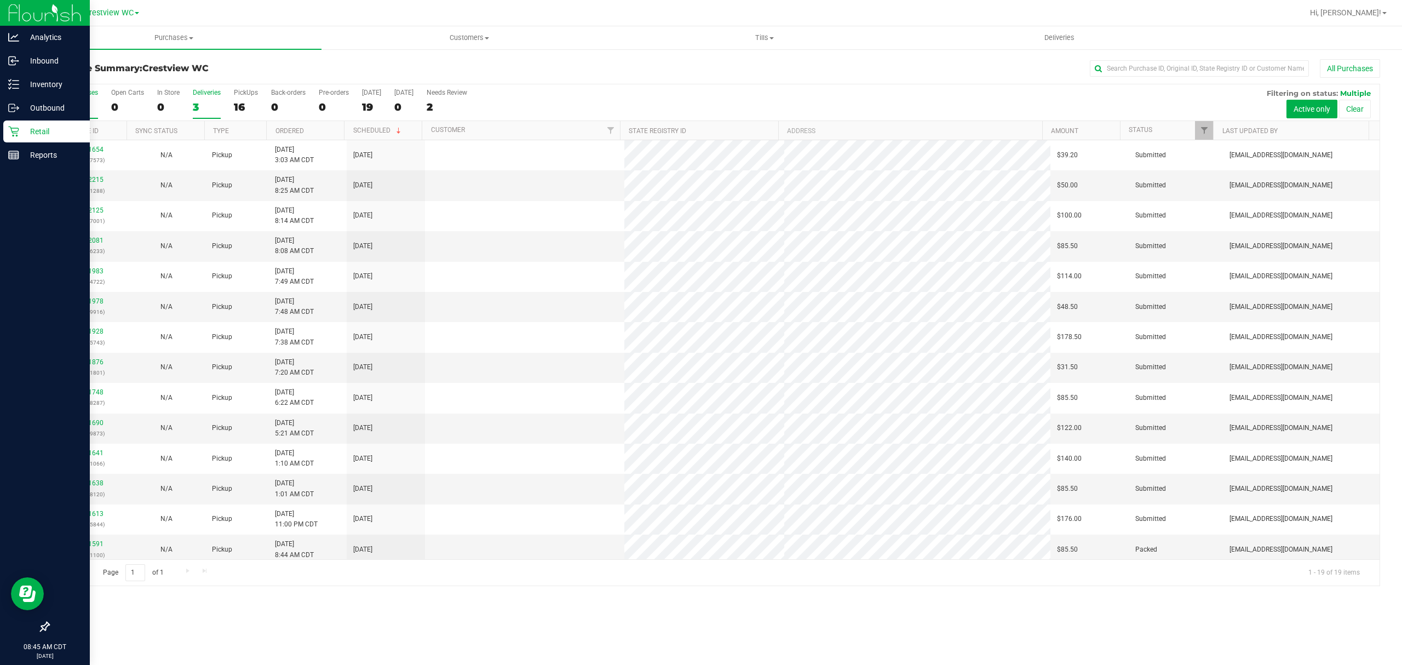  I want to click on span: $100.00, so click(1069, 215).